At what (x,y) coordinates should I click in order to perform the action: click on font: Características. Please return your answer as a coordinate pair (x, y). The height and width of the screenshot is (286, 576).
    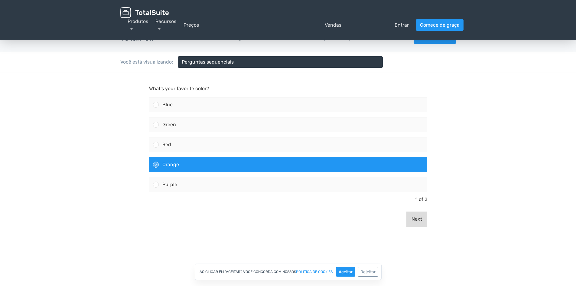
    Looking at the image, I should click on (274, 38).